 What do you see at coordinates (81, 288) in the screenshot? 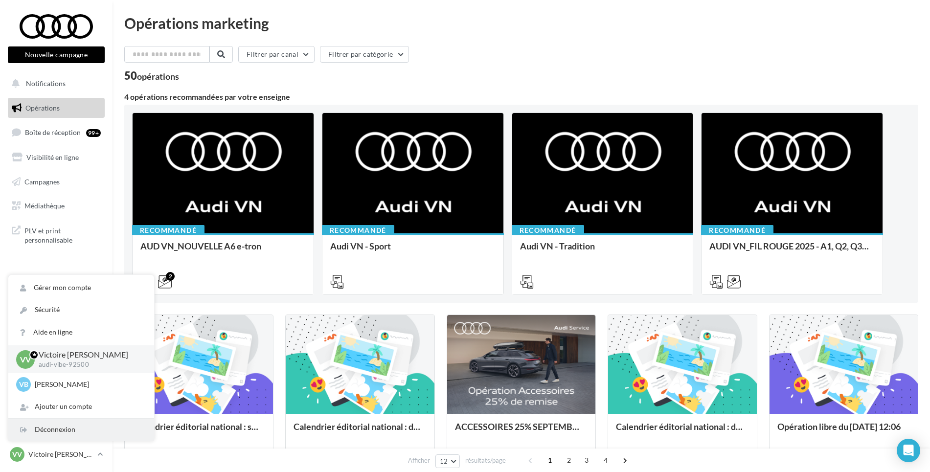
I see `a: Gérer mon compte` at bounding box center [81, 288].